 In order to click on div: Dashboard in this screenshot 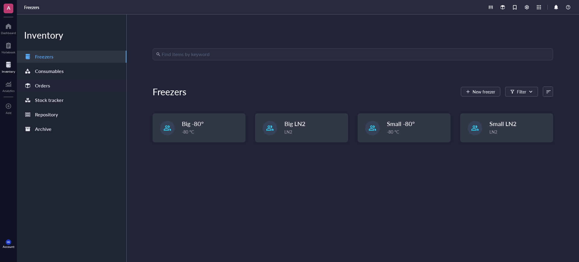, I will do `click(8, 33)`.